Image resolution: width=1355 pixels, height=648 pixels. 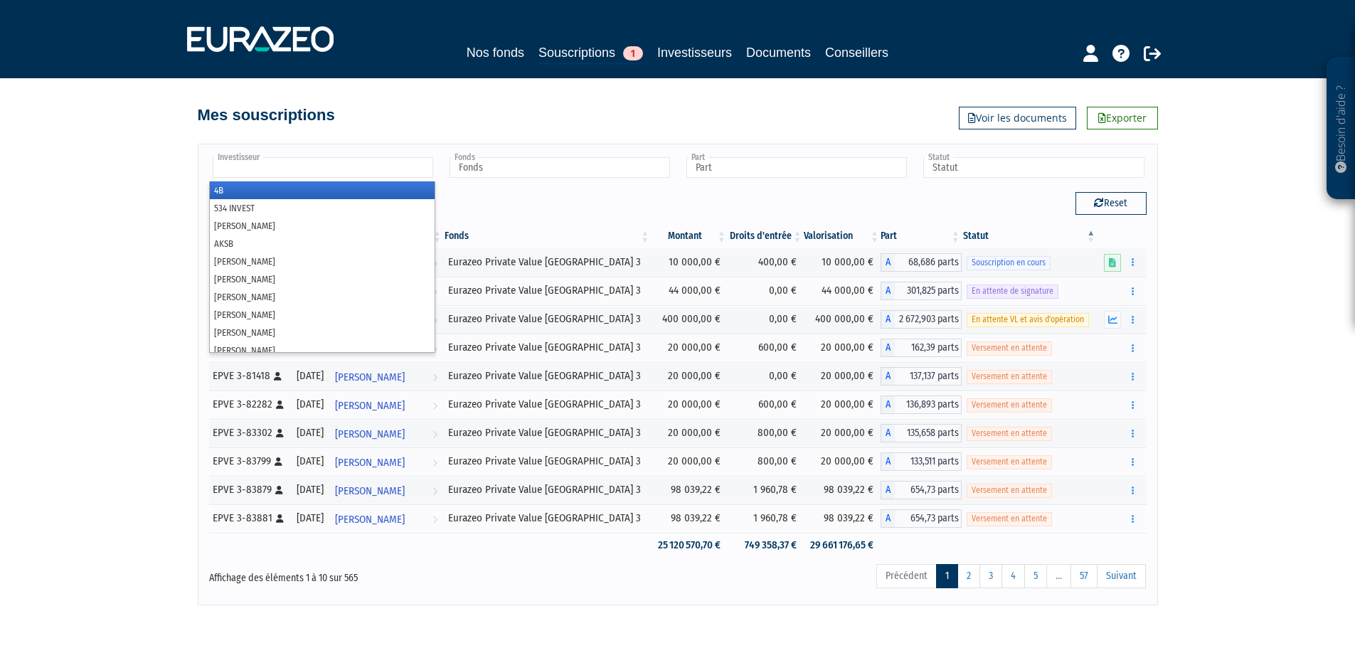 What do you see at coordinates (856, 53) in the screenshot?
I see `a: Conseillers` at bounding box center [856, 53].